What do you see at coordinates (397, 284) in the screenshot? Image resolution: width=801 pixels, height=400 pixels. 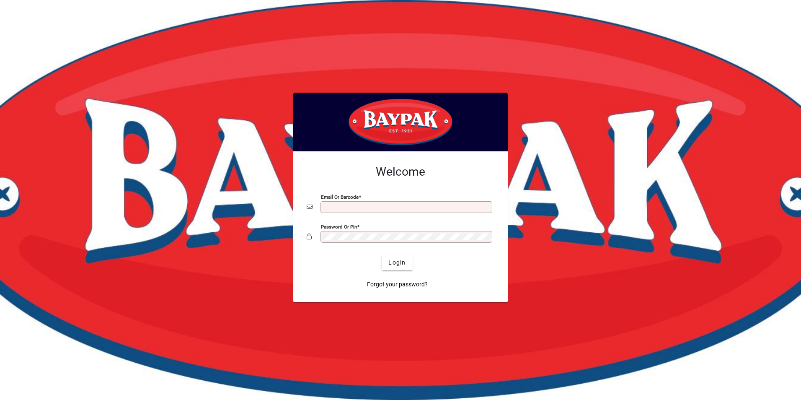 I see `a: Forgot your password?` at bounding box center [397, 284].